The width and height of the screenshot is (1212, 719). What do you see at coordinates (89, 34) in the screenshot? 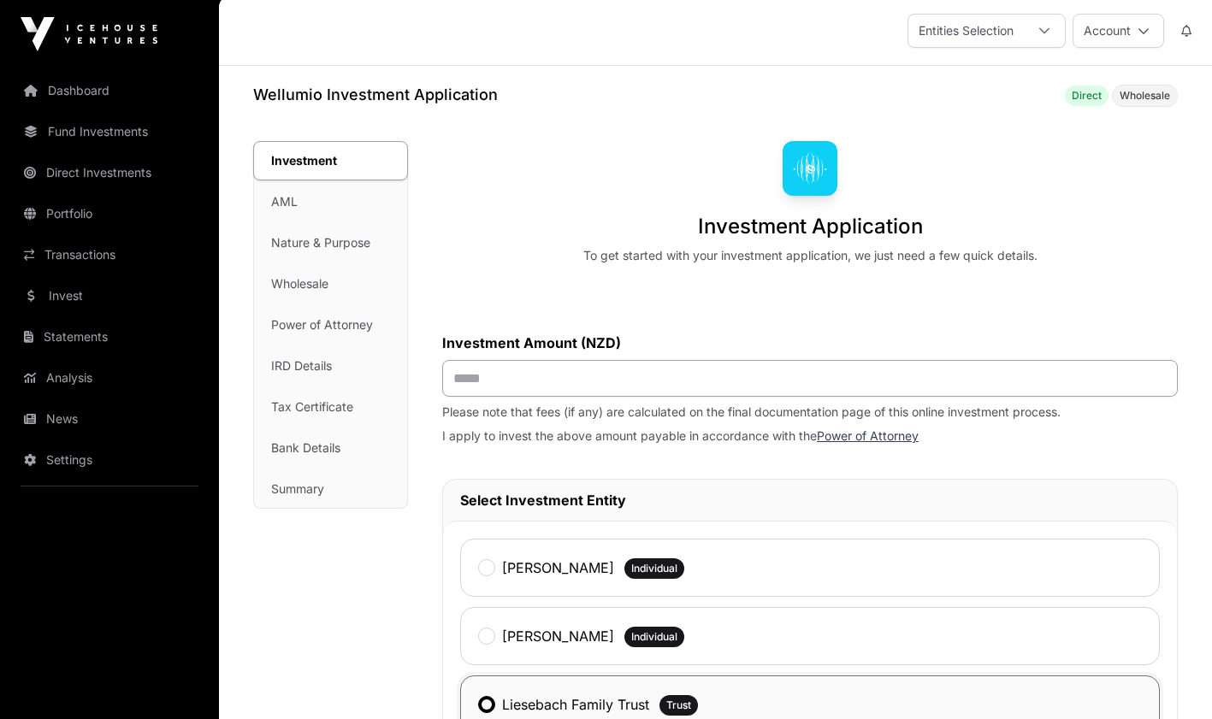
I see `img: Icehouse Ventures Logo` at bounding box center [89, 34].